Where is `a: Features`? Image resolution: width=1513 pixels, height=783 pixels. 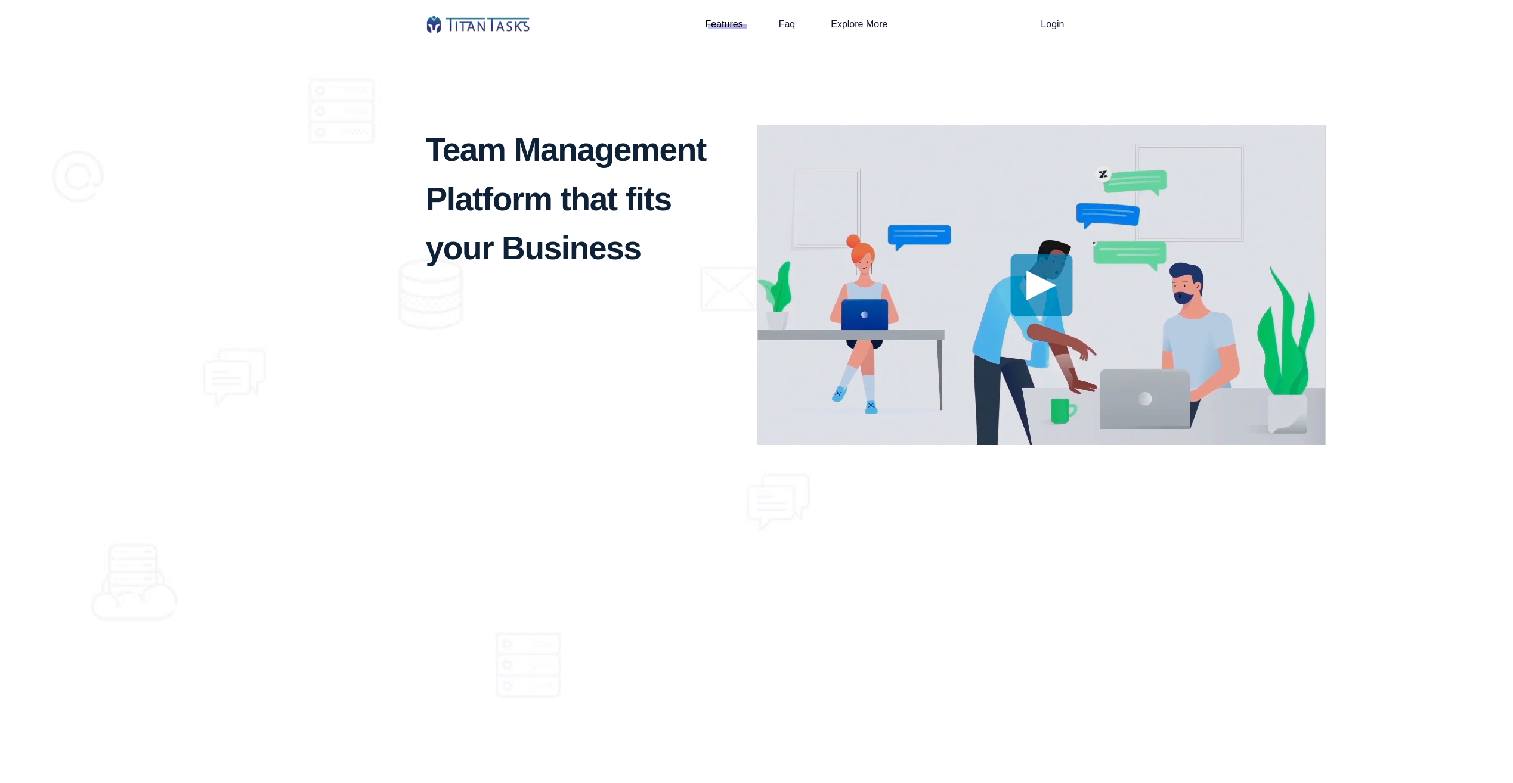
a: Features is located at coordinates (723, 24).